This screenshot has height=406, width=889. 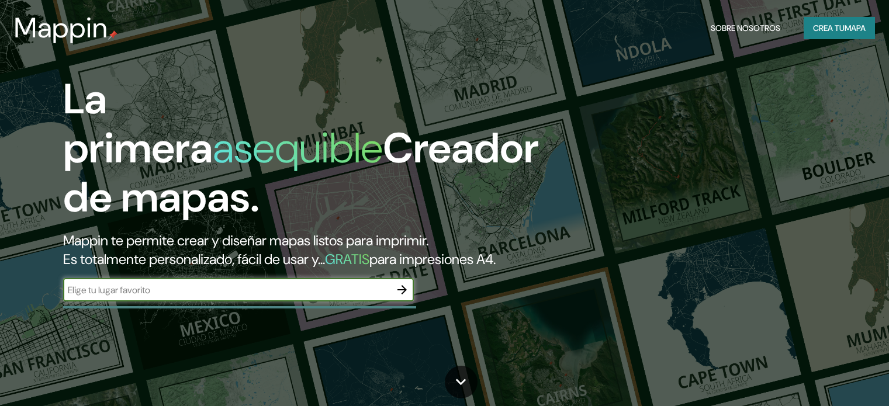 What do you see at coordinates (113, 35) in the screenshot?
I see `img: pin de mapeo` at bounding box center [113, 35].